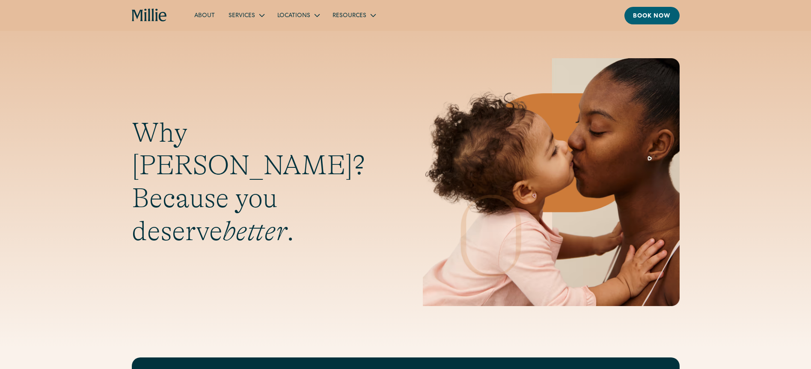 Image resolution: width=811 pixels, height=369 pixels. What do you see at coordinates (149, 15) in the screenshot?
I see `a: home` at bounding box center [149, 15].